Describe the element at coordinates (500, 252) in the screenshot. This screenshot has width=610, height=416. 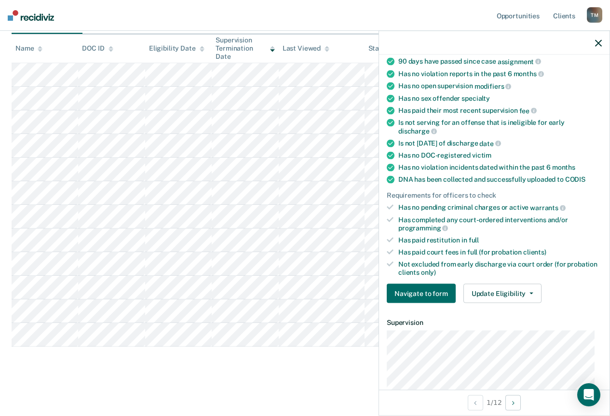
I see `div: Has paid court fees in full (for probation` at that location.